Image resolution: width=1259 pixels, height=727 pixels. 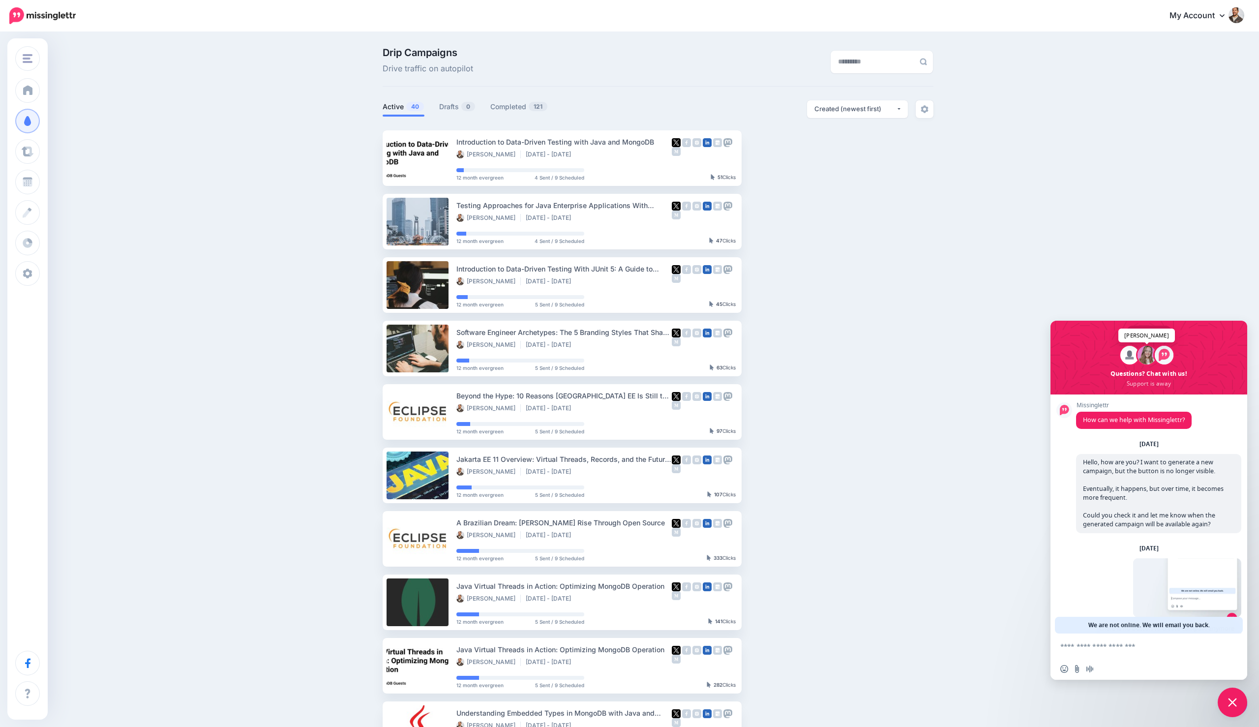 I want to click on a: Active40, so click(x=403, y=107).